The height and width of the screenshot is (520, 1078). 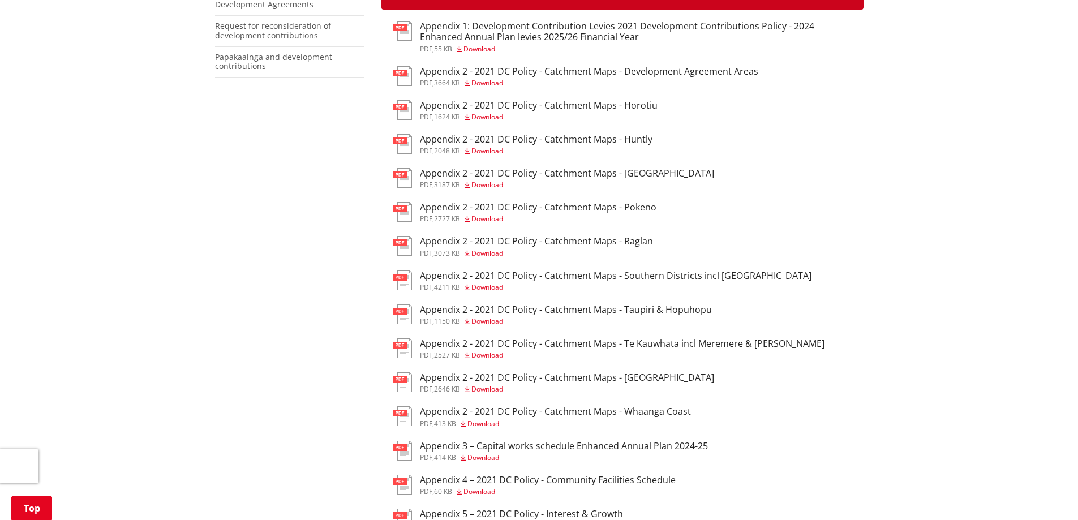 I want to click on h3: Appendix 4 – 2021 DC Policy - Community Facilities Schedule, so click(x=548, y=480).